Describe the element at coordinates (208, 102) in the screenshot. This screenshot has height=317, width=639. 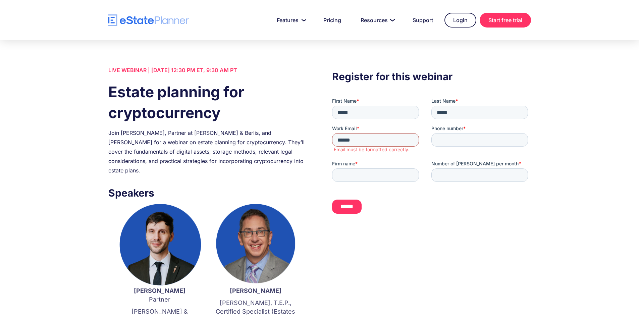
I see `h1: Estate planning for cryptocurrency` at that location.